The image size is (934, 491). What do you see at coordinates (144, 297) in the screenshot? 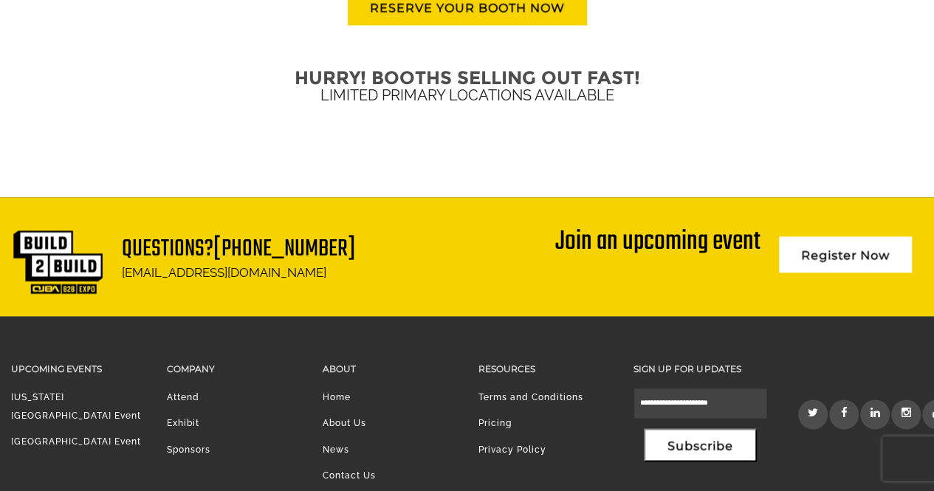
I see `textarea: Type your message and click 'Submit'` at bounding box center [144, 297].